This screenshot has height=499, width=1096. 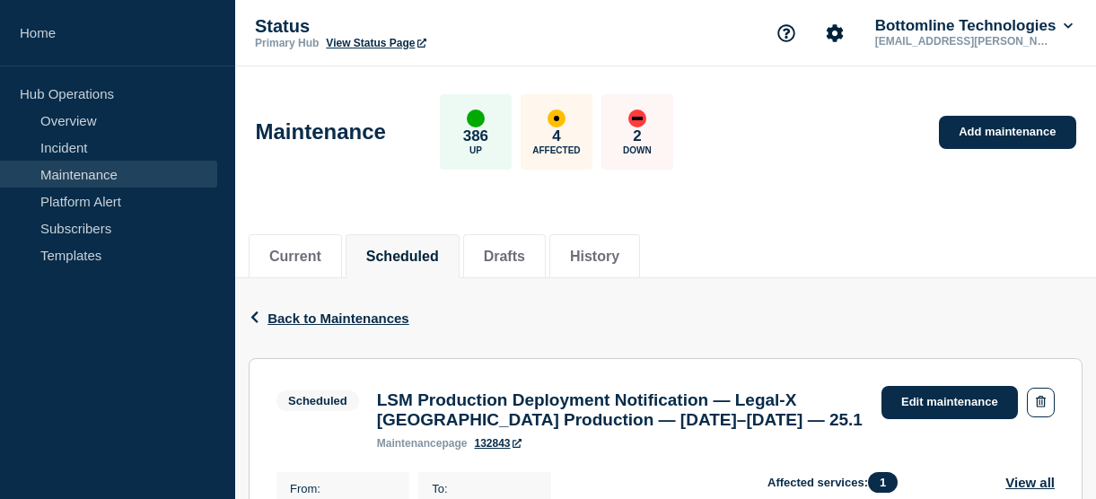 What do you see at coordinates (637, 118) in the screenshot?
I see `div: down` at bounding box center [637, 118].